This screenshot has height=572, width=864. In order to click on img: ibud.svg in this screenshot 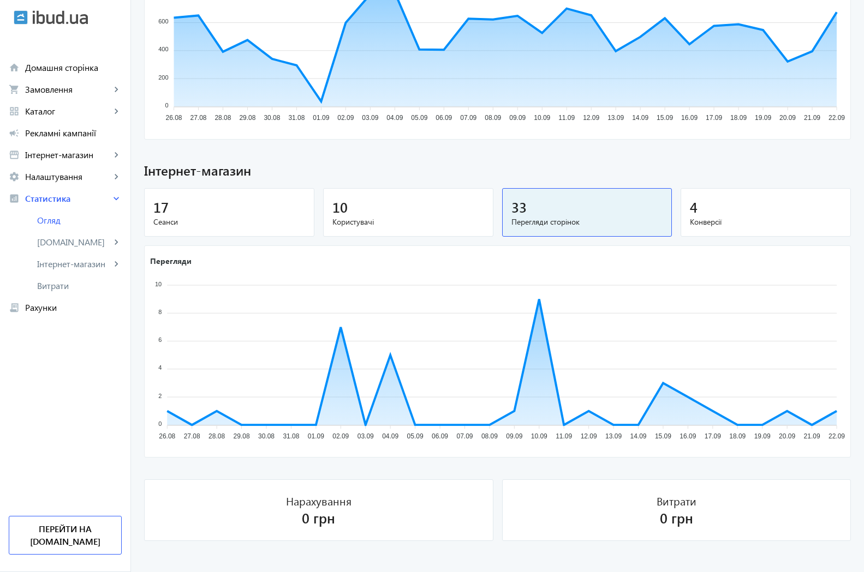, I will do `click(21, 17)`.